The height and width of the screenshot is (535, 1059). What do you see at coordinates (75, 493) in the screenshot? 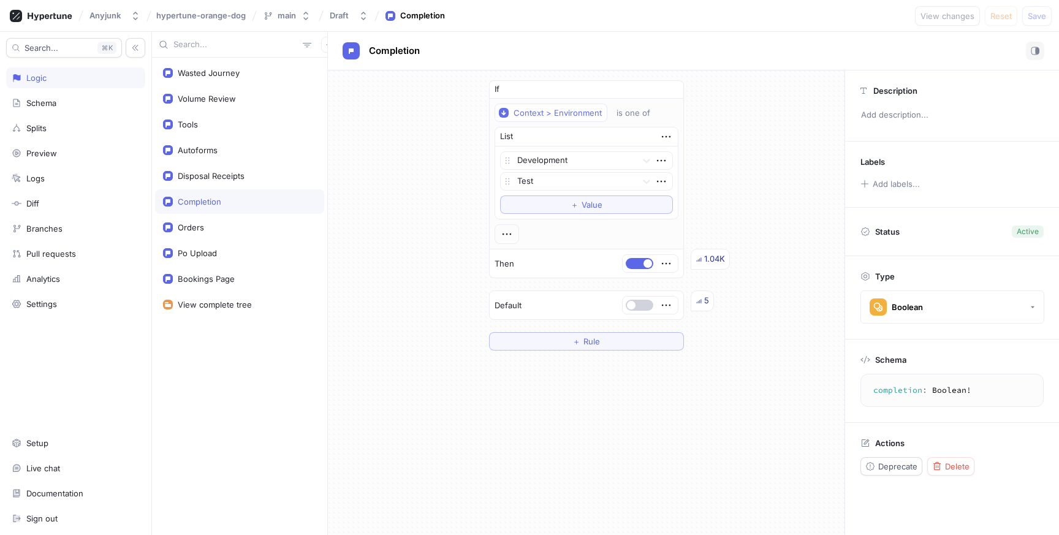
I see `a: Documentation` at bounding box center [75, 493].